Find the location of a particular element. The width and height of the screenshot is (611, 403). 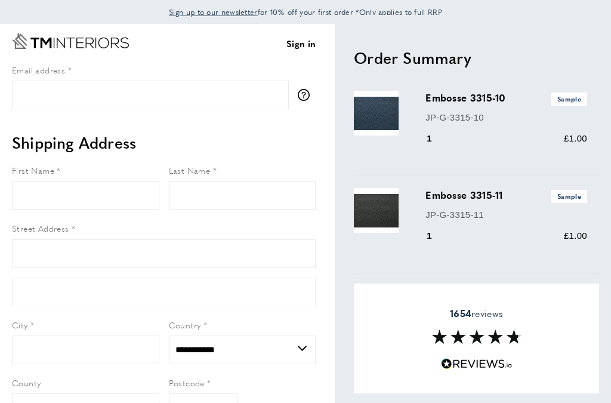

span: for 10% off your first order *Only applies to full RRP is located at coordinates (305, 12).